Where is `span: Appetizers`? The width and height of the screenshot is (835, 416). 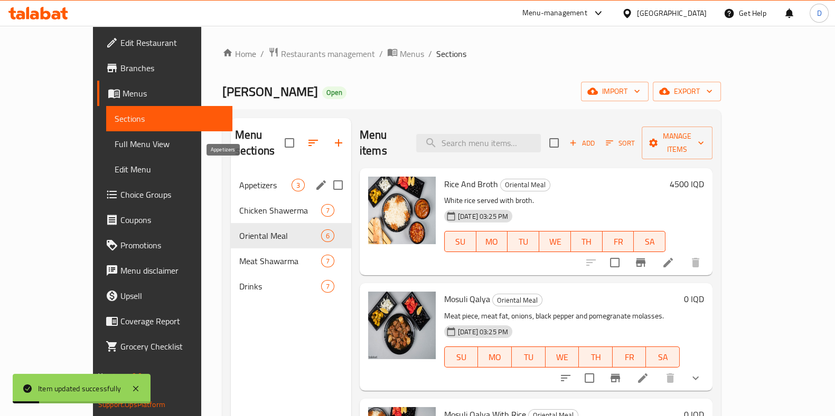 span: Appetizers is located at coordinates (265, 185).